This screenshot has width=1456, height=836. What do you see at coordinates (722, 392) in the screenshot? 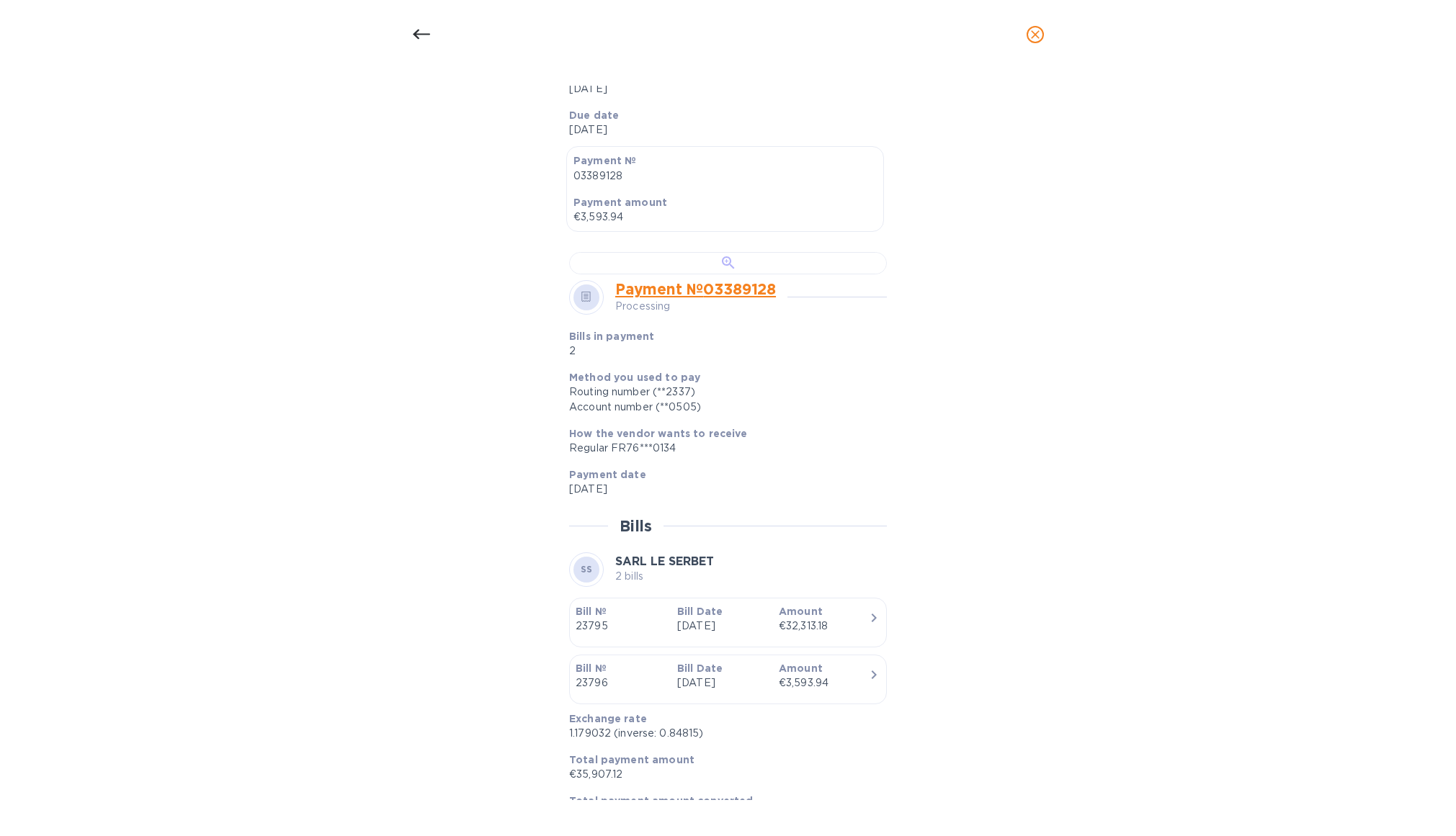
I see `div: Routing number (**2337)` at bounding box center [722, 392].